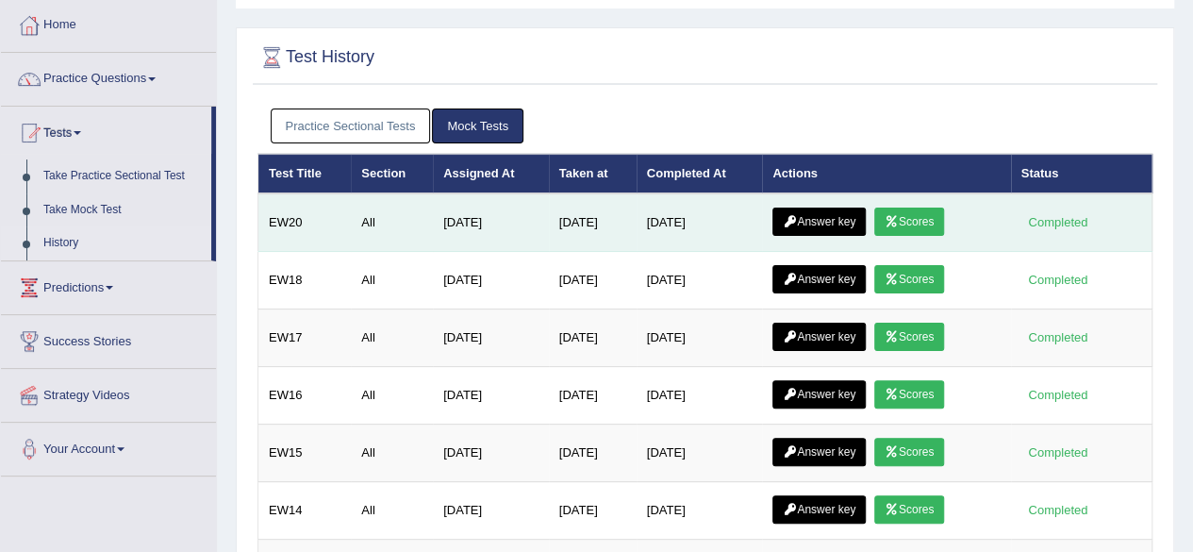  I want to click on td: EW15, so click(305, 453).